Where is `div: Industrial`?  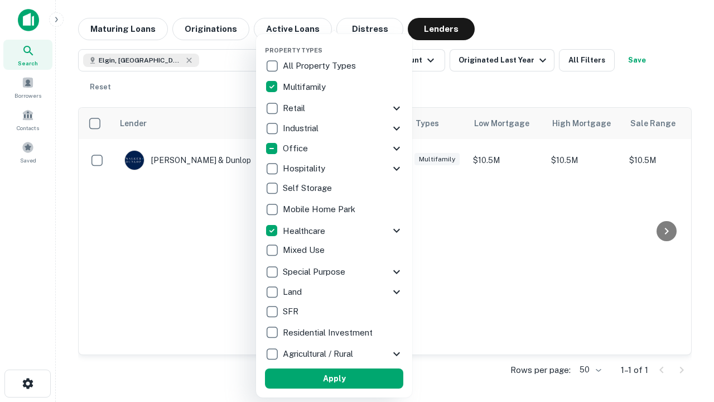 div: Industrial is located at coordinates (334, 128).